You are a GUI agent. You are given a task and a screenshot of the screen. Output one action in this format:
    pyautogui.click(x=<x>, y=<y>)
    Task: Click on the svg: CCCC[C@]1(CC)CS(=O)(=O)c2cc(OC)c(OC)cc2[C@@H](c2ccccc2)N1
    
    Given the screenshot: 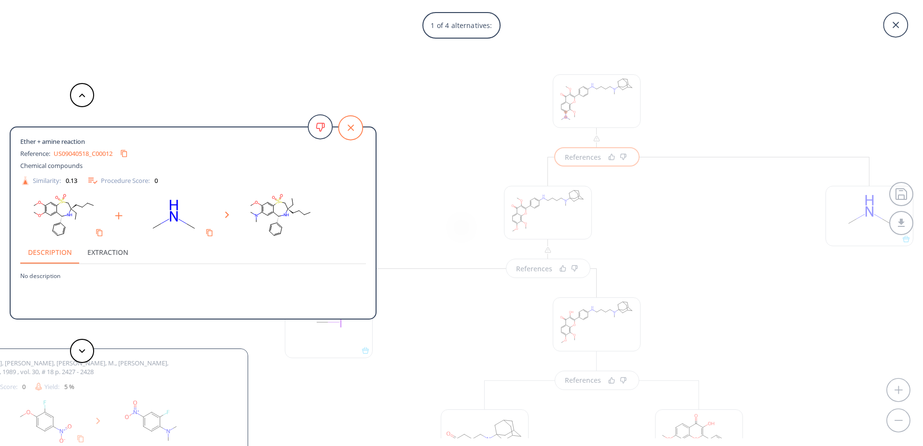 What is the action you would take?
    pyautogui.click(x=64, y=216)
    